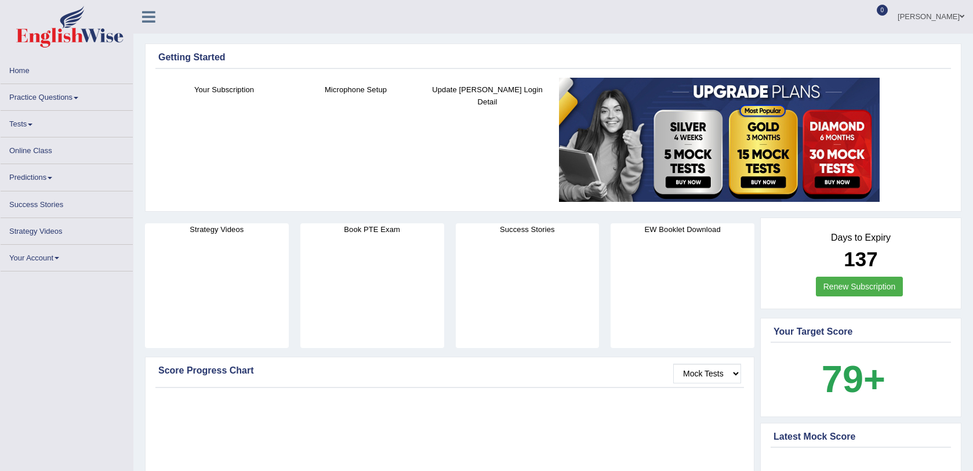 The image size is (973, 471). I want to click on a: Success Stories, so click(67, 202).